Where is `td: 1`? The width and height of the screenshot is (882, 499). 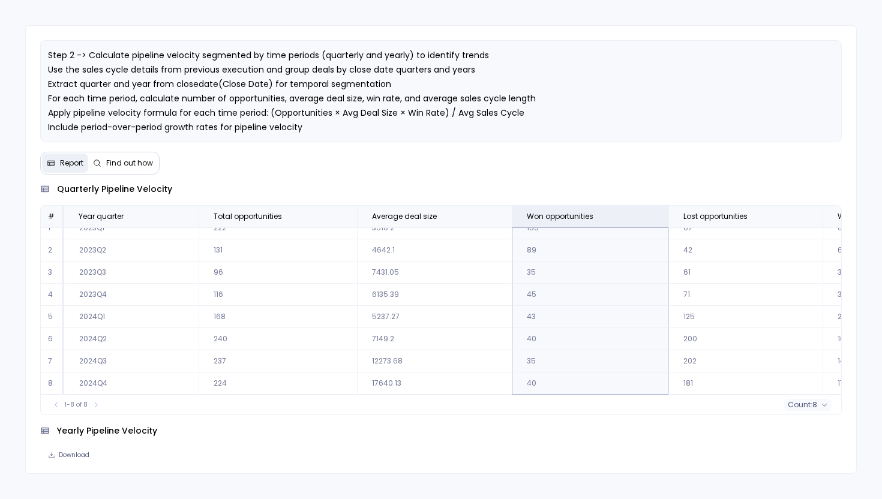
td: 1 is located at coordinates (52, 228).